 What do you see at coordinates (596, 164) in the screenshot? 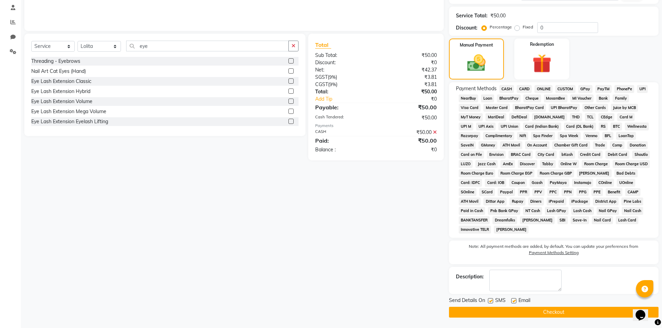
I see `span: Room Charge` at bounding box center [596, 164].